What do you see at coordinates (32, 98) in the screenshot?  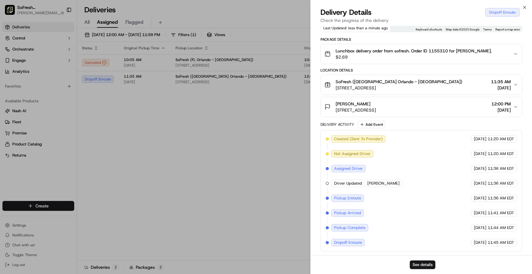 I see `span: Regen Pajulas` at bounding box center [32, 98].